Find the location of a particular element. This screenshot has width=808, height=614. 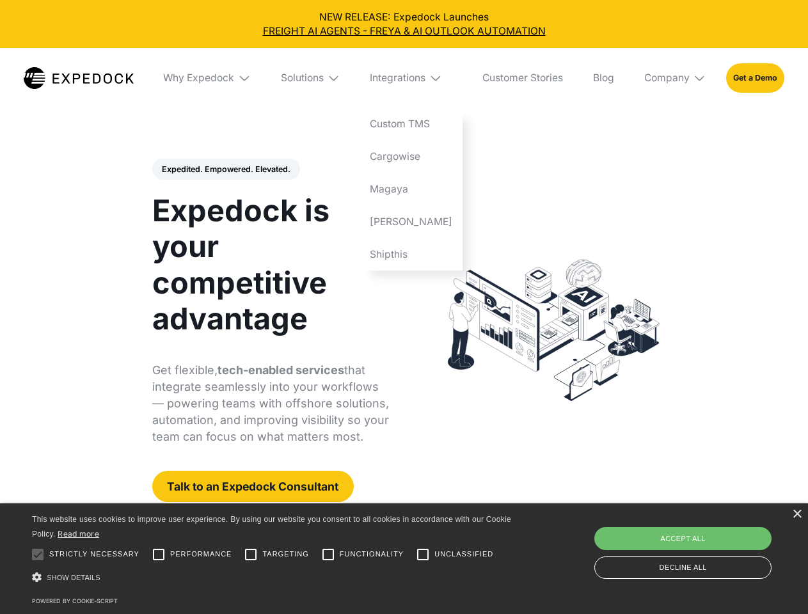

a: Powered by cookie-script is located at coordinates (75, 600).